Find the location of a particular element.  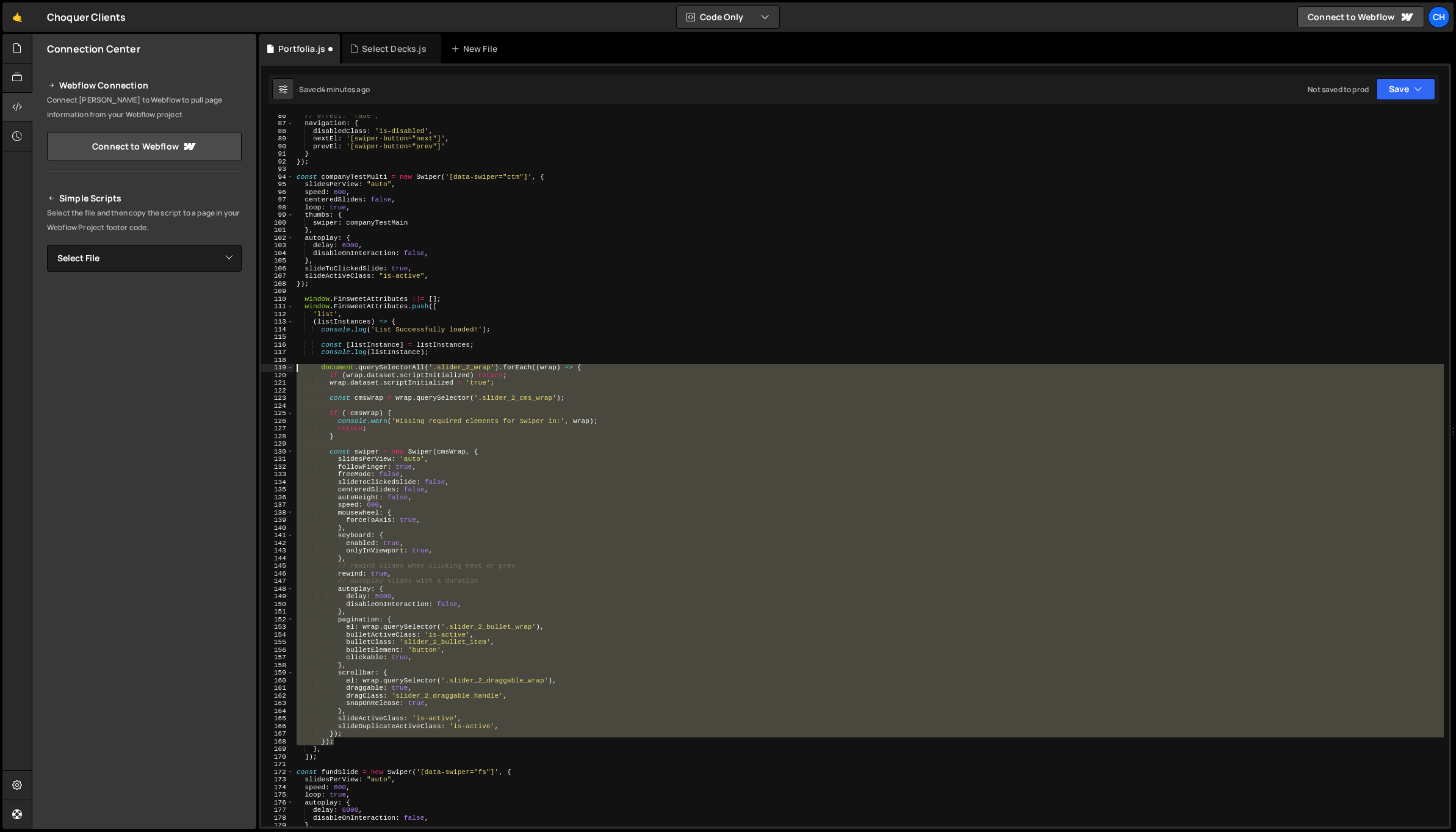

div: 97 is located at coordinates (278, 199).